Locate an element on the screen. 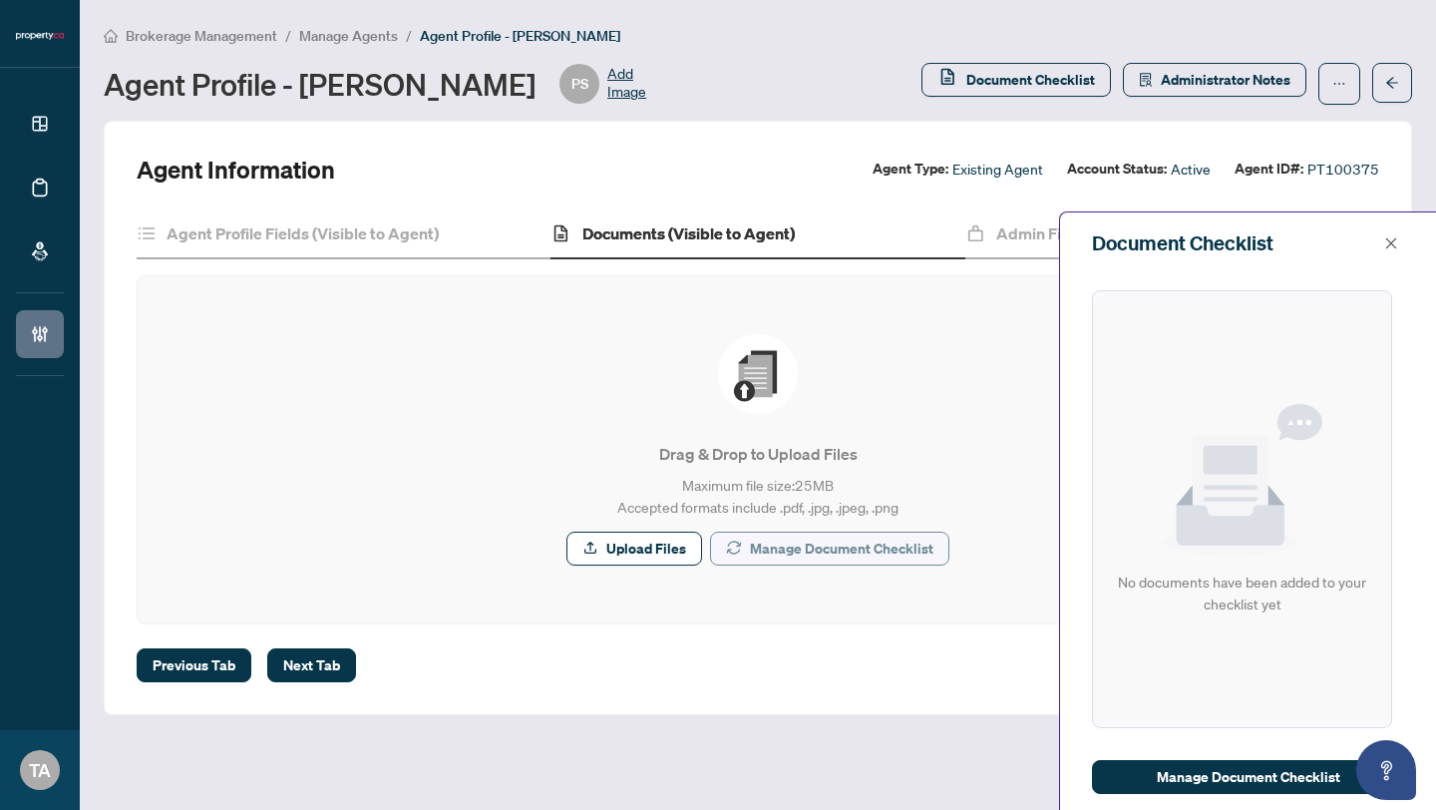  img: Null State Icon is located at coordinates (1243, 480).